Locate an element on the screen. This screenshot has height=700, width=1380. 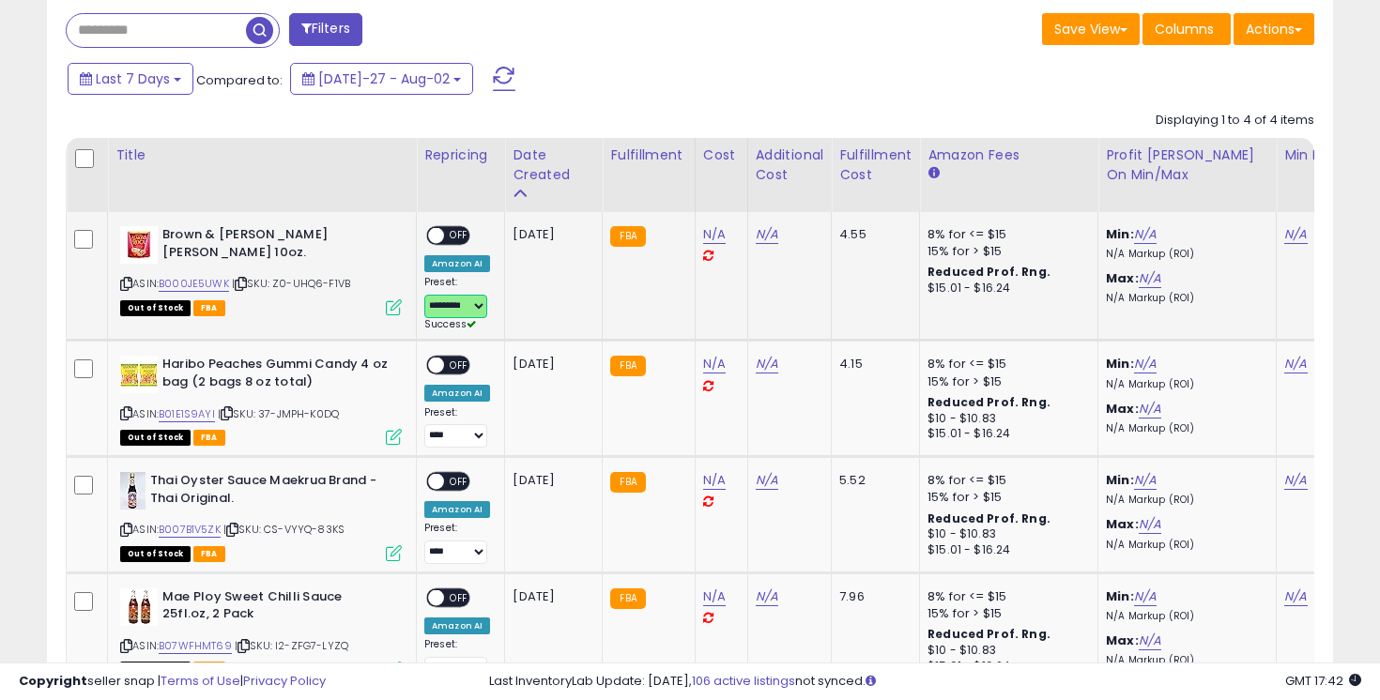
div: $15.01 - $16.24 is located at coordinates (1005, 550).